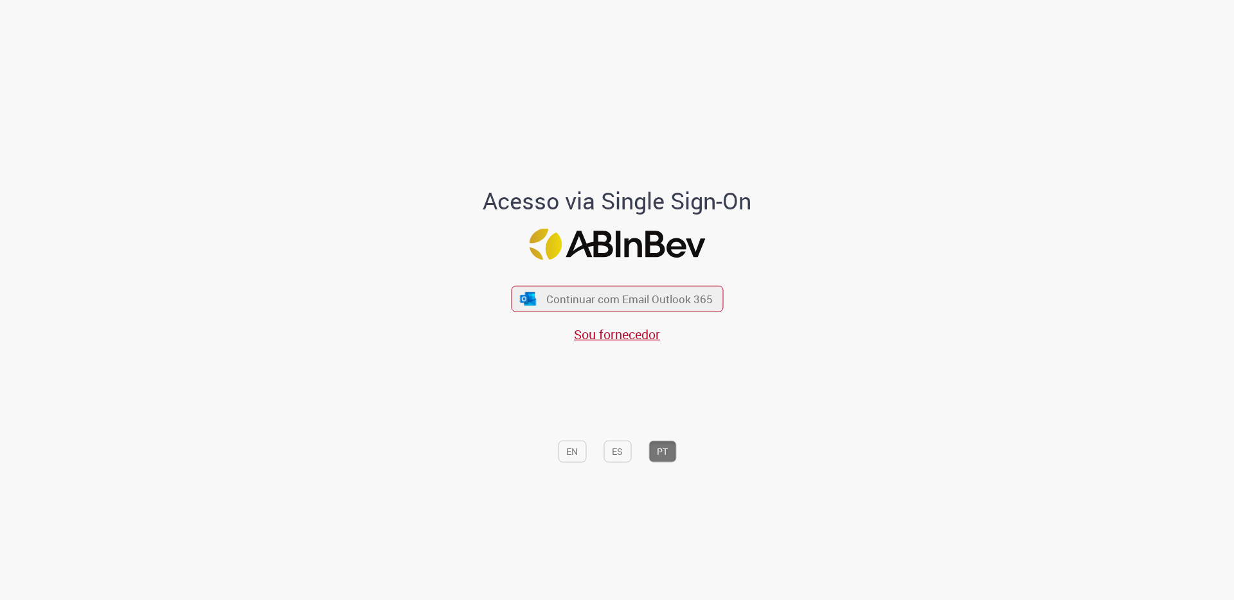  What do you see at coordinates (617, 201) in the screenshot?
I see `h1: Acesso via Single Sign-On` at bounding box center [617, 201].